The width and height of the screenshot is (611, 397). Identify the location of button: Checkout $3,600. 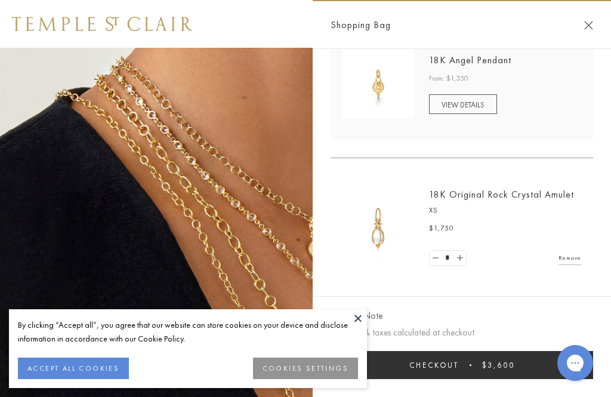
(462, 365).